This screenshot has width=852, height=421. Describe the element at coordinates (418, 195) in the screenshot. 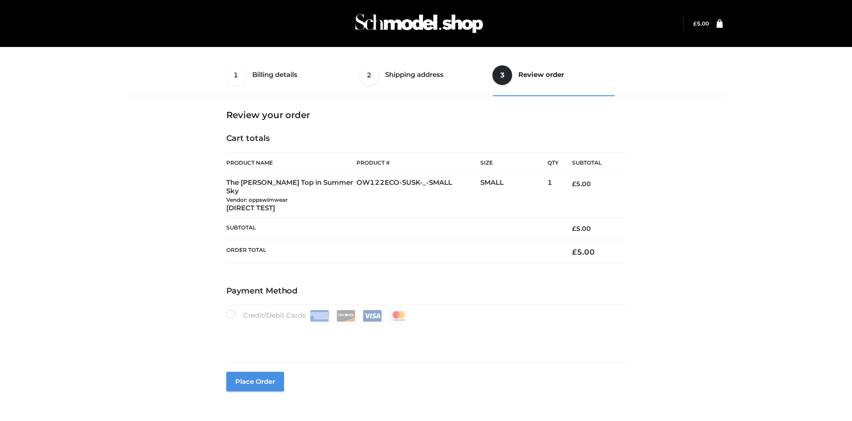

I see `td: OW122ECO-SUSK-_-SMALL` at that location.